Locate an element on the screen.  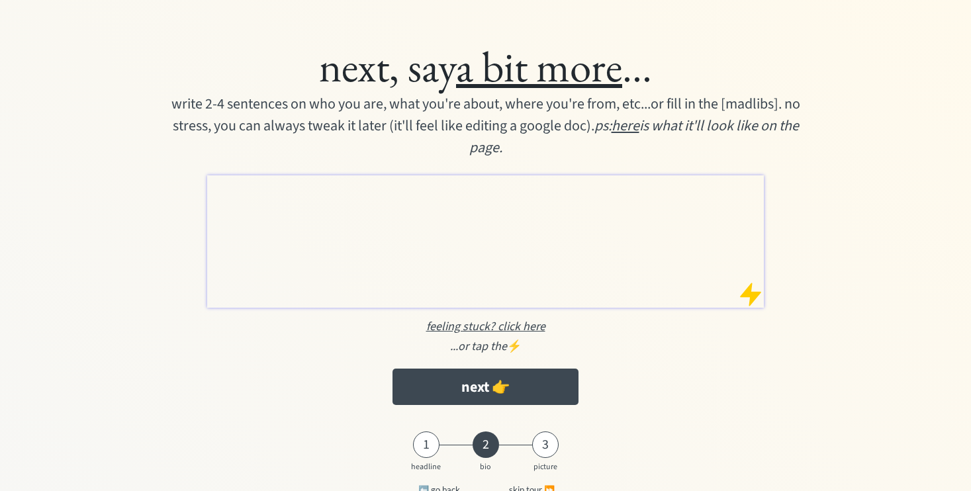
div: headline is located at coordinates (426, 467).